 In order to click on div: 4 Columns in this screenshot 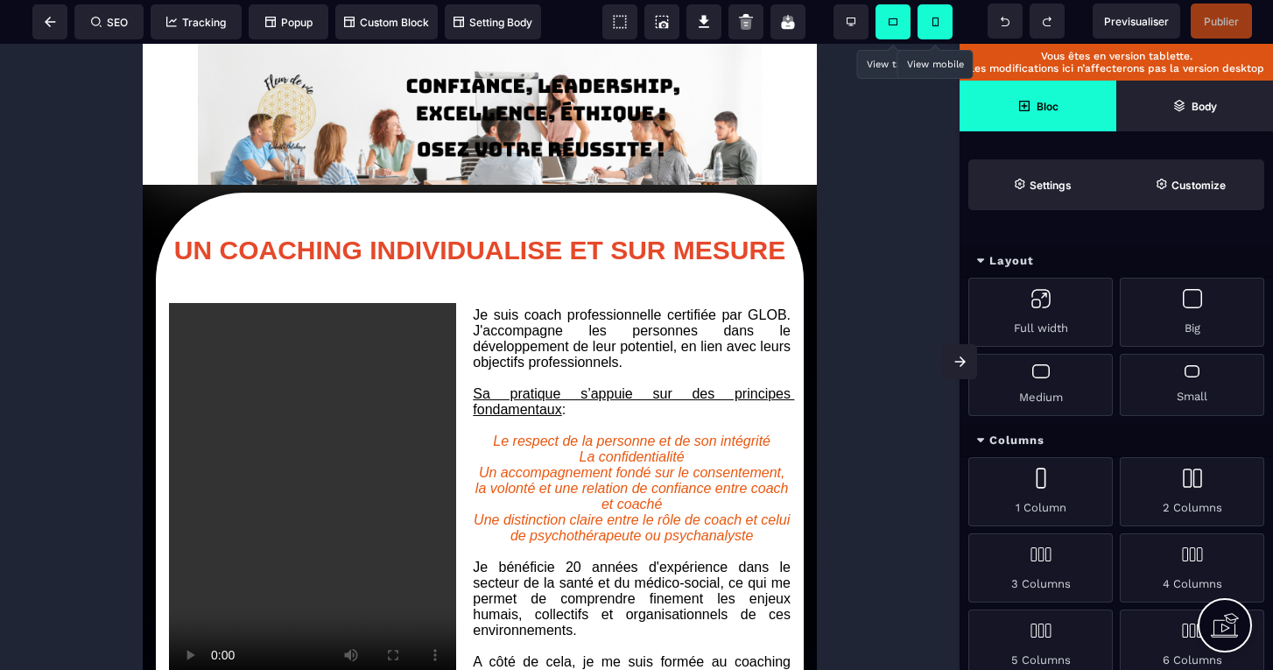, I will do `click(1191, 567)`.